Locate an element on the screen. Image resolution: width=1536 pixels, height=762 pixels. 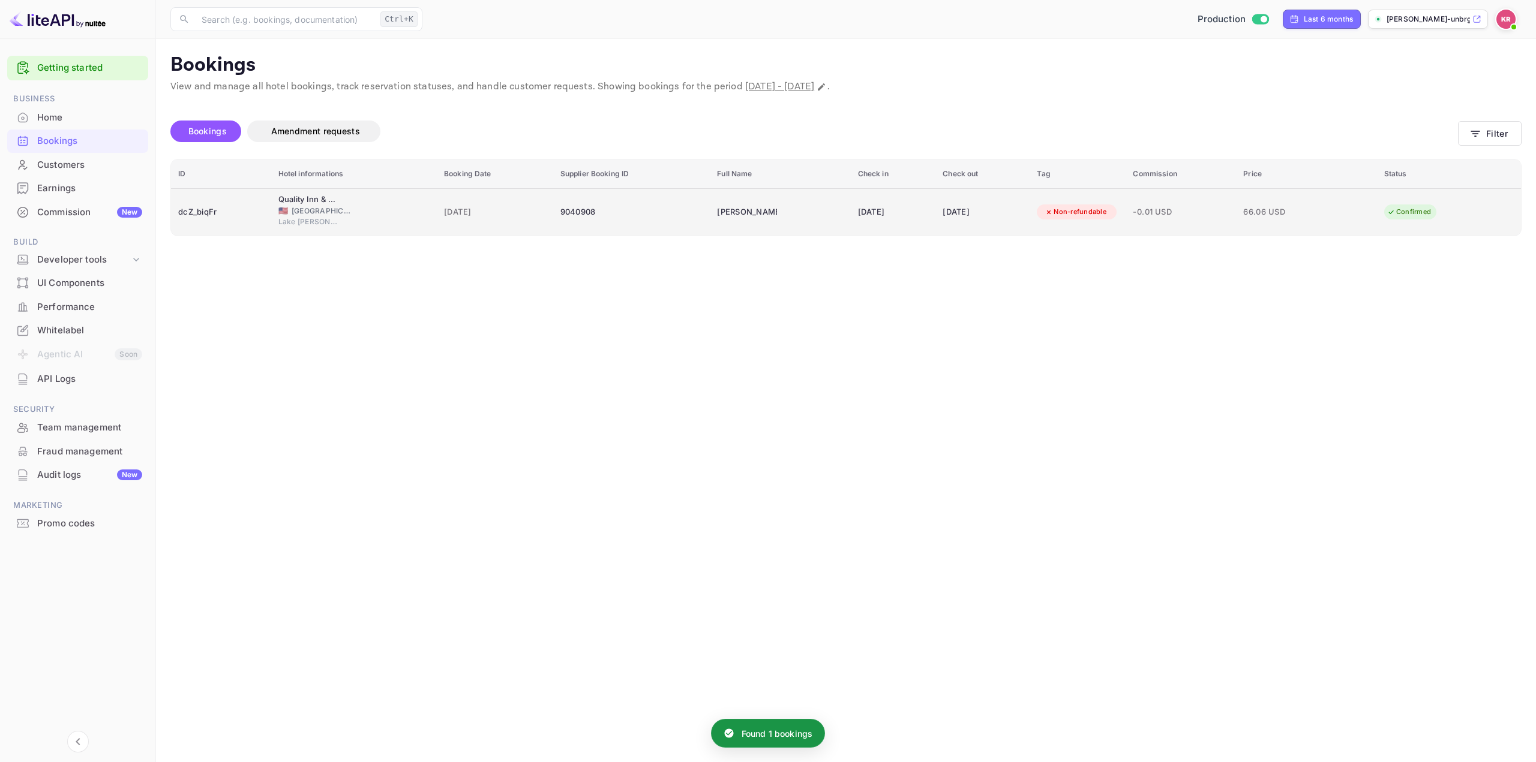
span: -0.01 USD is located at coordinates (1181, 212).